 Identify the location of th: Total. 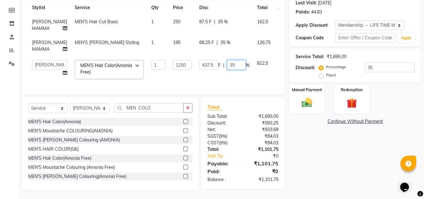
(264, 8).